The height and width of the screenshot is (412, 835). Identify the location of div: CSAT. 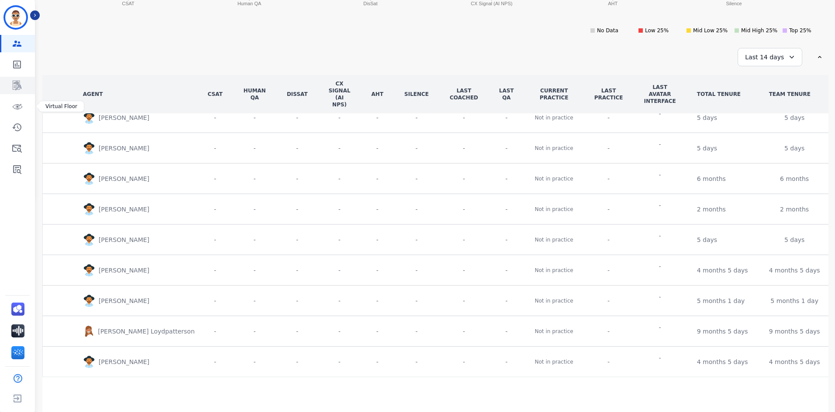
(215, 94).